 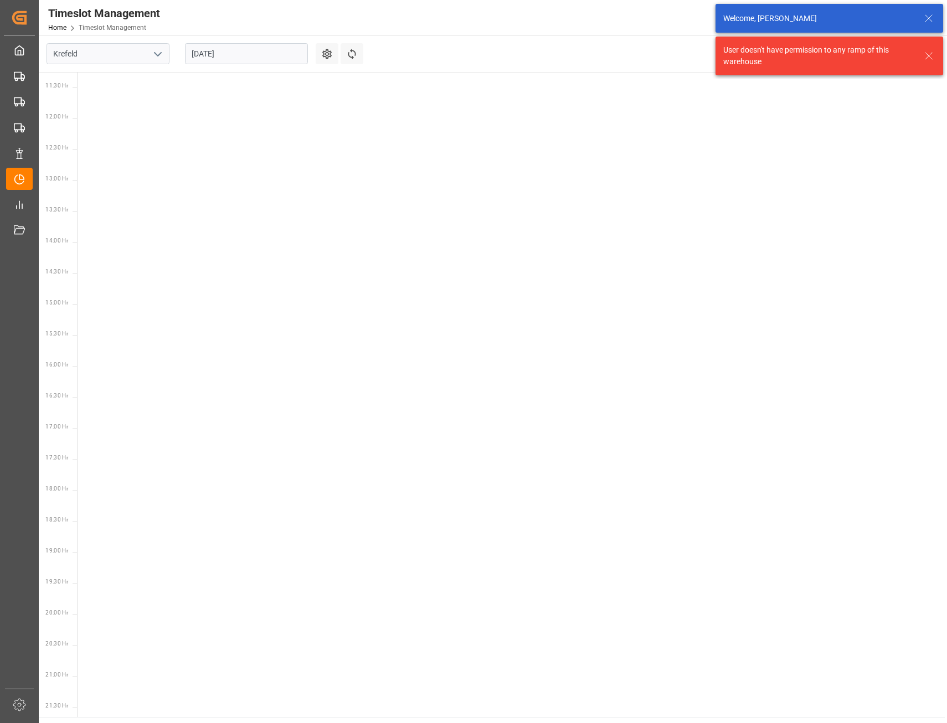 I want to click on span: 15:00 Hr, so click(x=56, y=302).